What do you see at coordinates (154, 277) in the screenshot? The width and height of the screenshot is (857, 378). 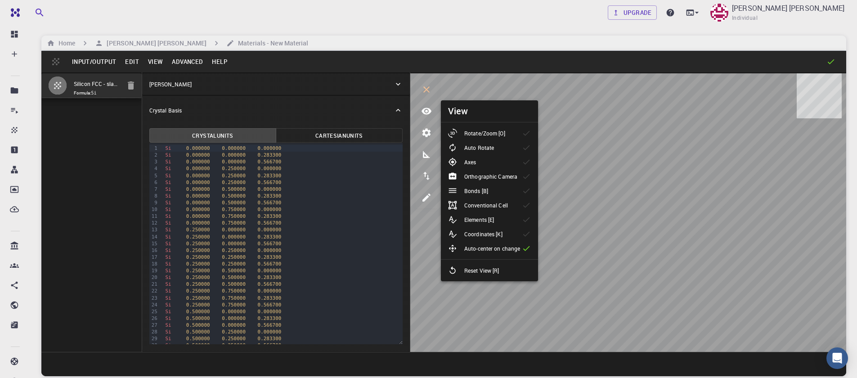 I see `div: 20` at bounding box center [154, 277].